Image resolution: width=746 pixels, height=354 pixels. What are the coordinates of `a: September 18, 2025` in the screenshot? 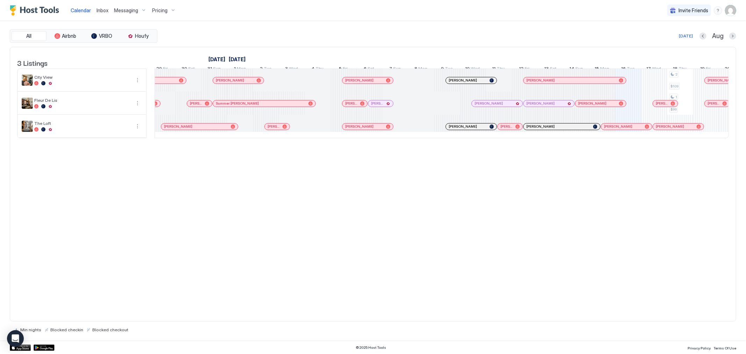 It's located at (680, 69).